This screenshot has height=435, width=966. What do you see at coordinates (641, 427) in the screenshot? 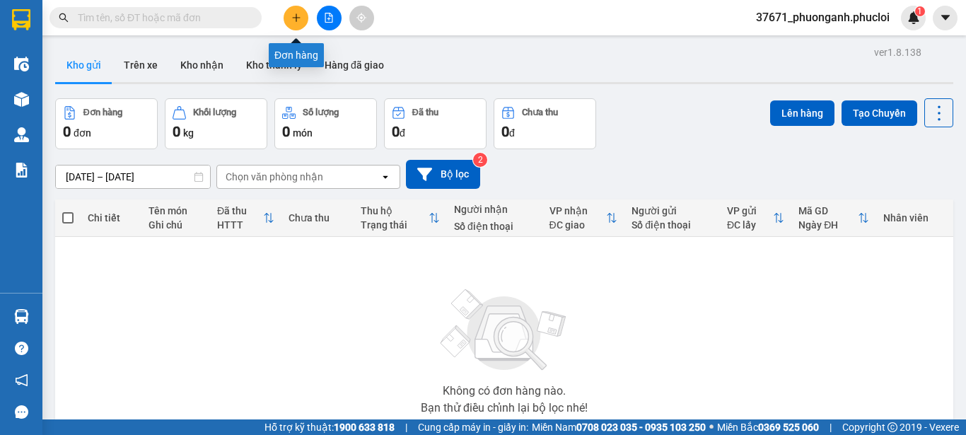
I see `strong: 0708 023 035 - 0935 103 250` at bounding box center [641, 427].